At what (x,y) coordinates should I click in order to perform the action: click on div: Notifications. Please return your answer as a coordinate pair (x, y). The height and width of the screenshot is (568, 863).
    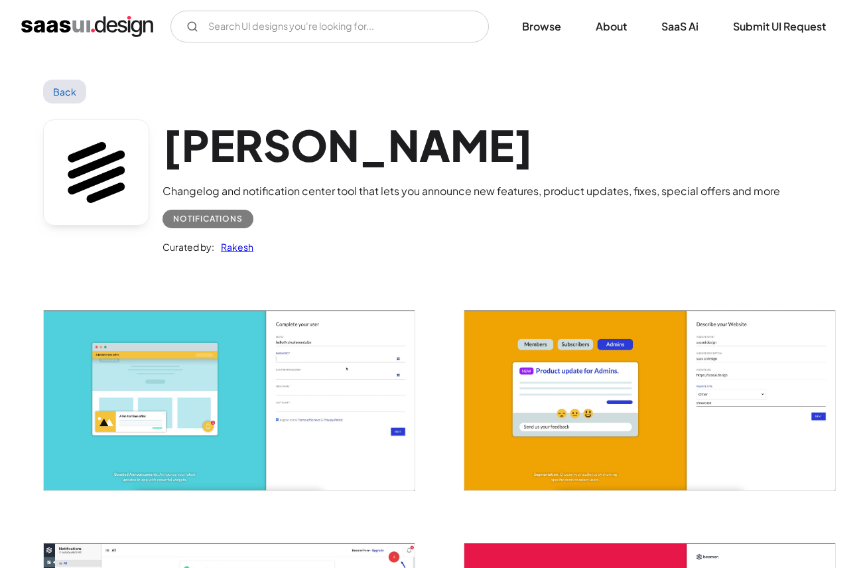
    Looking at the image, I should click on (208, 219).